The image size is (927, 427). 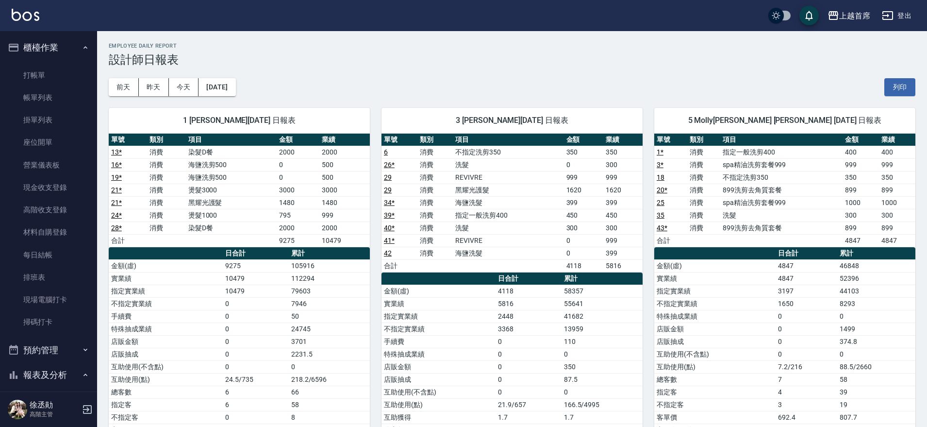 What do you see at coordinates (602, 303) in the screenshot?
I see `td: 55641` at bounding box center [602, 303].